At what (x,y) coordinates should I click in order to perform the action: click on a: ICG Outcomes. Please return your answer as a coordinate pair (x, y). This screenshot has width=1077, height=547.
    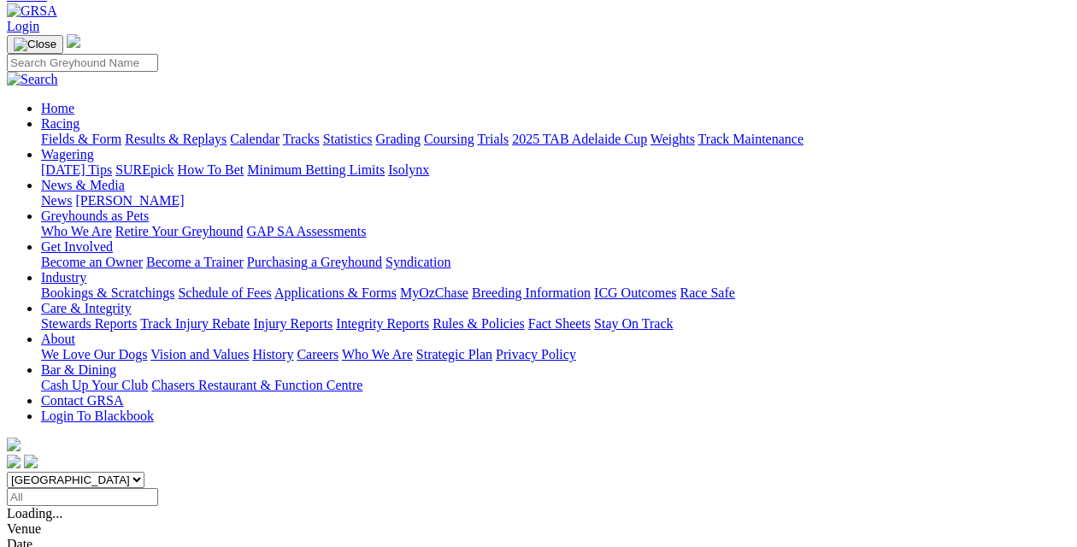
    Looking at the image, I should click on (635, 292).